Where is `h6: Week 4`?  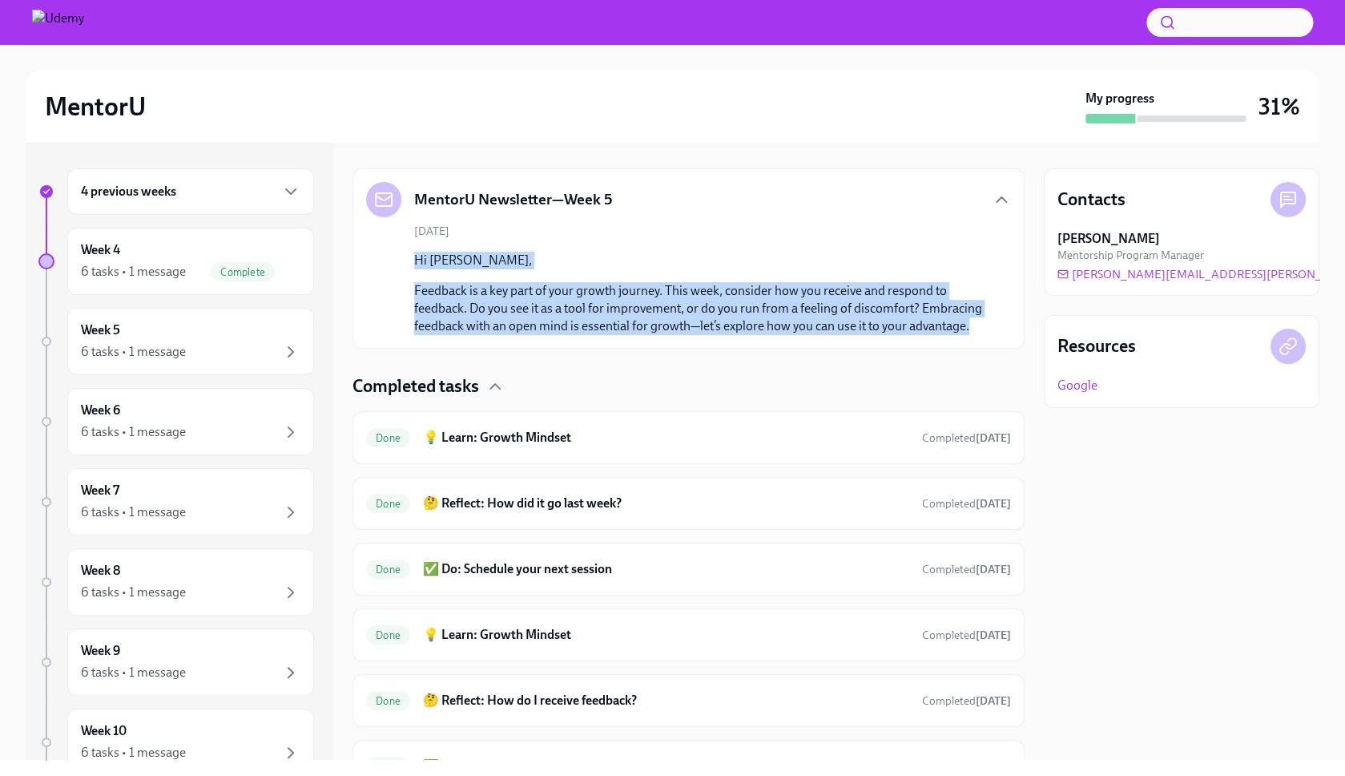
h6: Week 4 is located at coordinates (100, 250).